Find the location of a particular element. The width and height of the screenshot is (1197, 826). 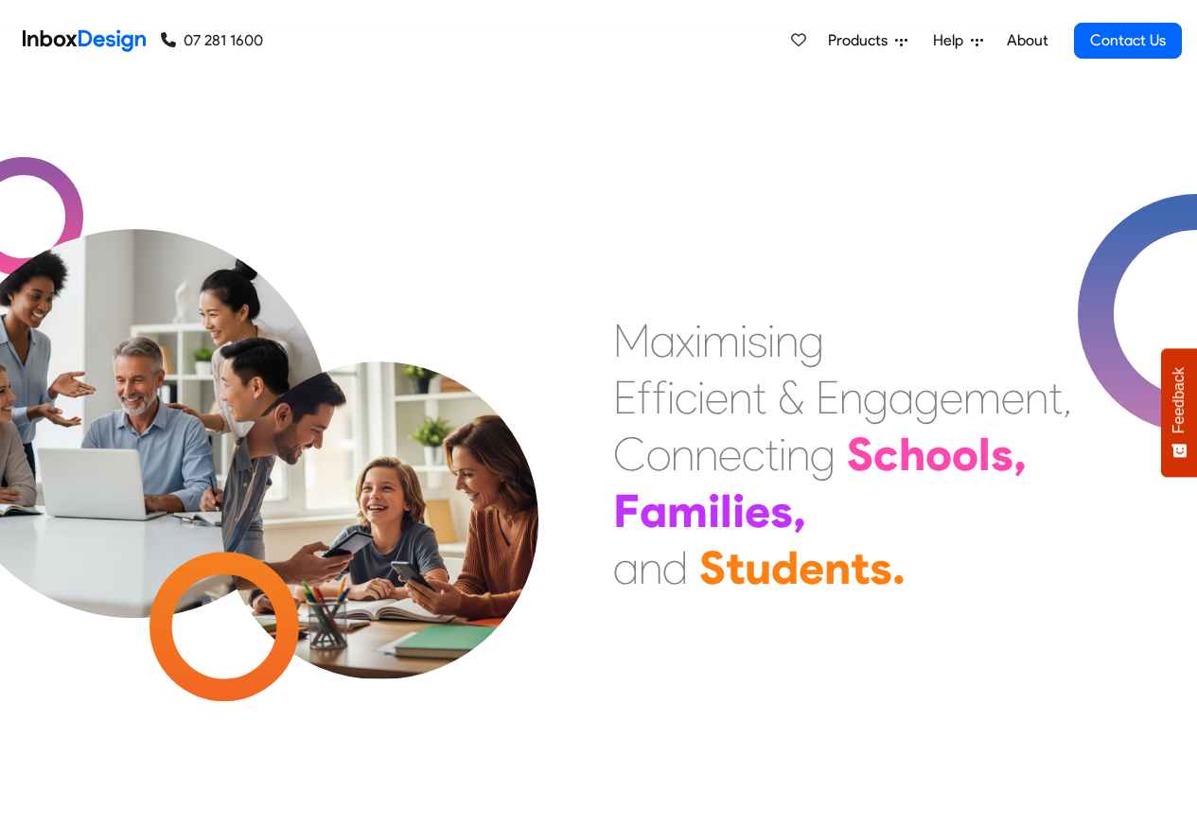

div: u is located at coordinates (758, 568).